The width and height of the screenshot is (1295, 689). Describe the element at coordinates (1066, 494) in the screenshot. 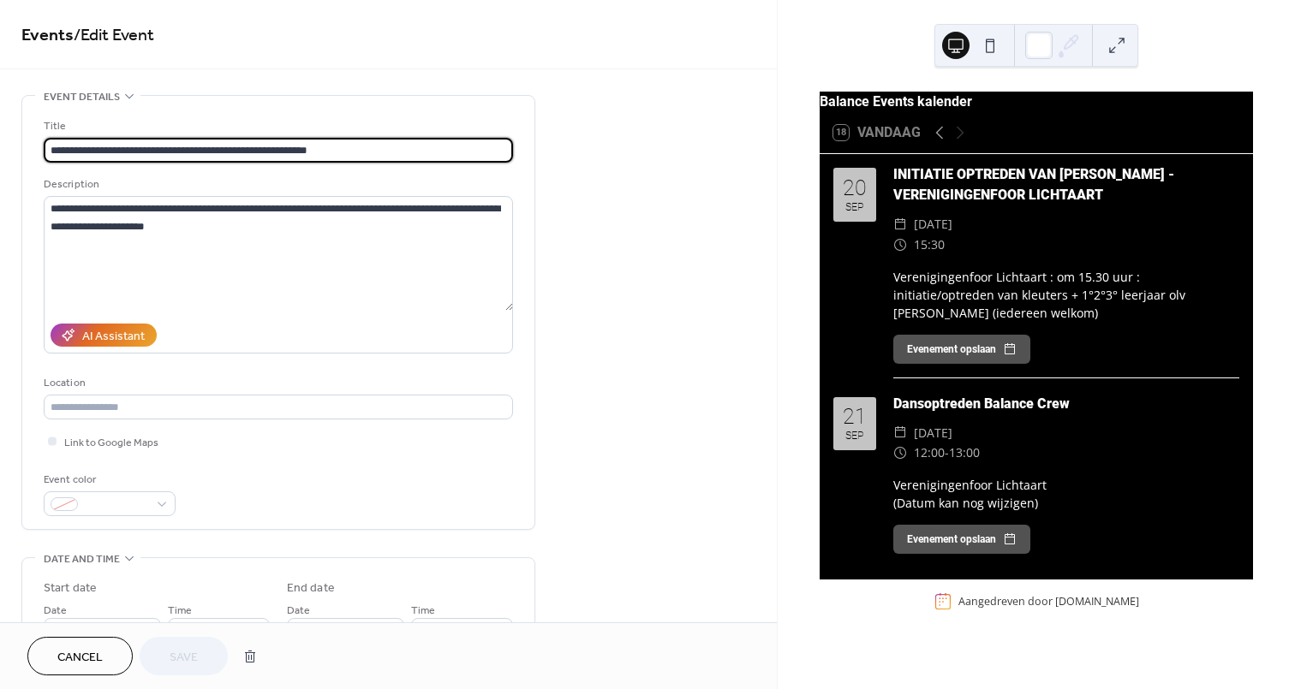

I see `div: Verenigingenfoor Lichtaart (Datum kan nog wijzigen)` at that location.